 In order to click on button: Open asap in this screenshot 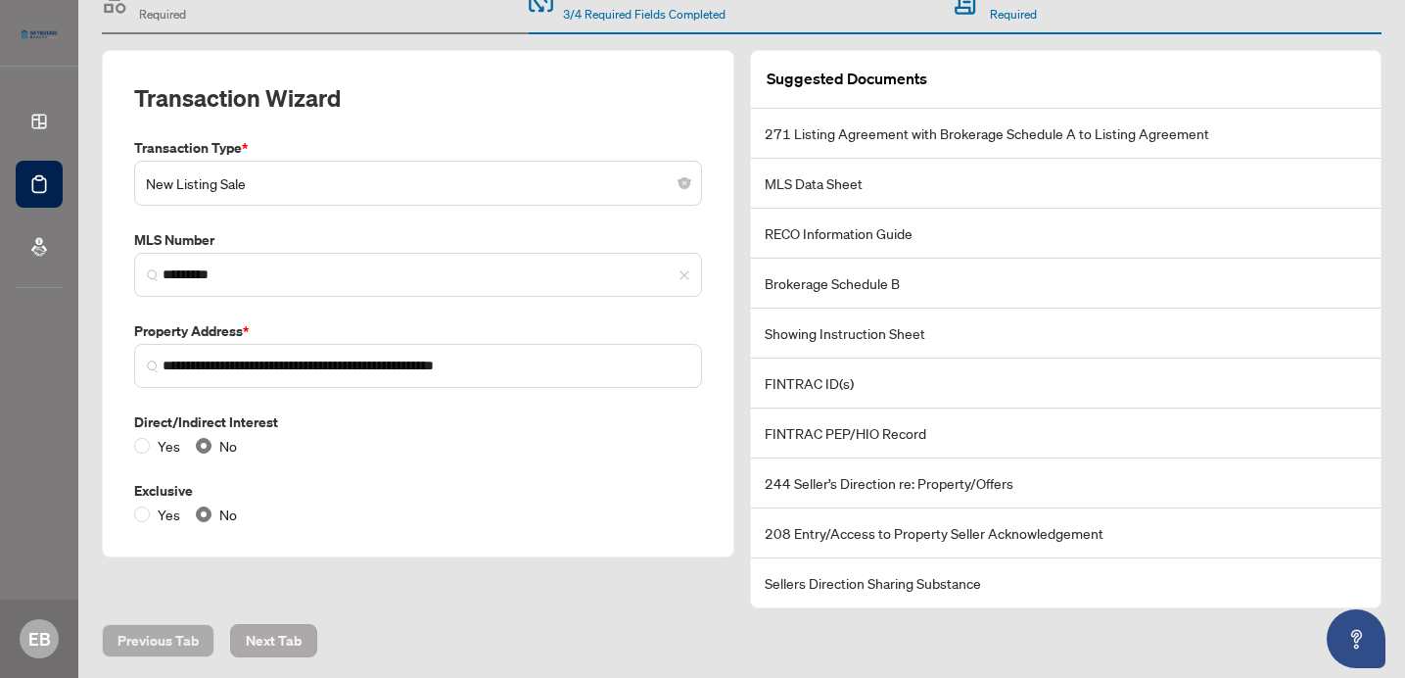, I will do `click(1356, 638)`.